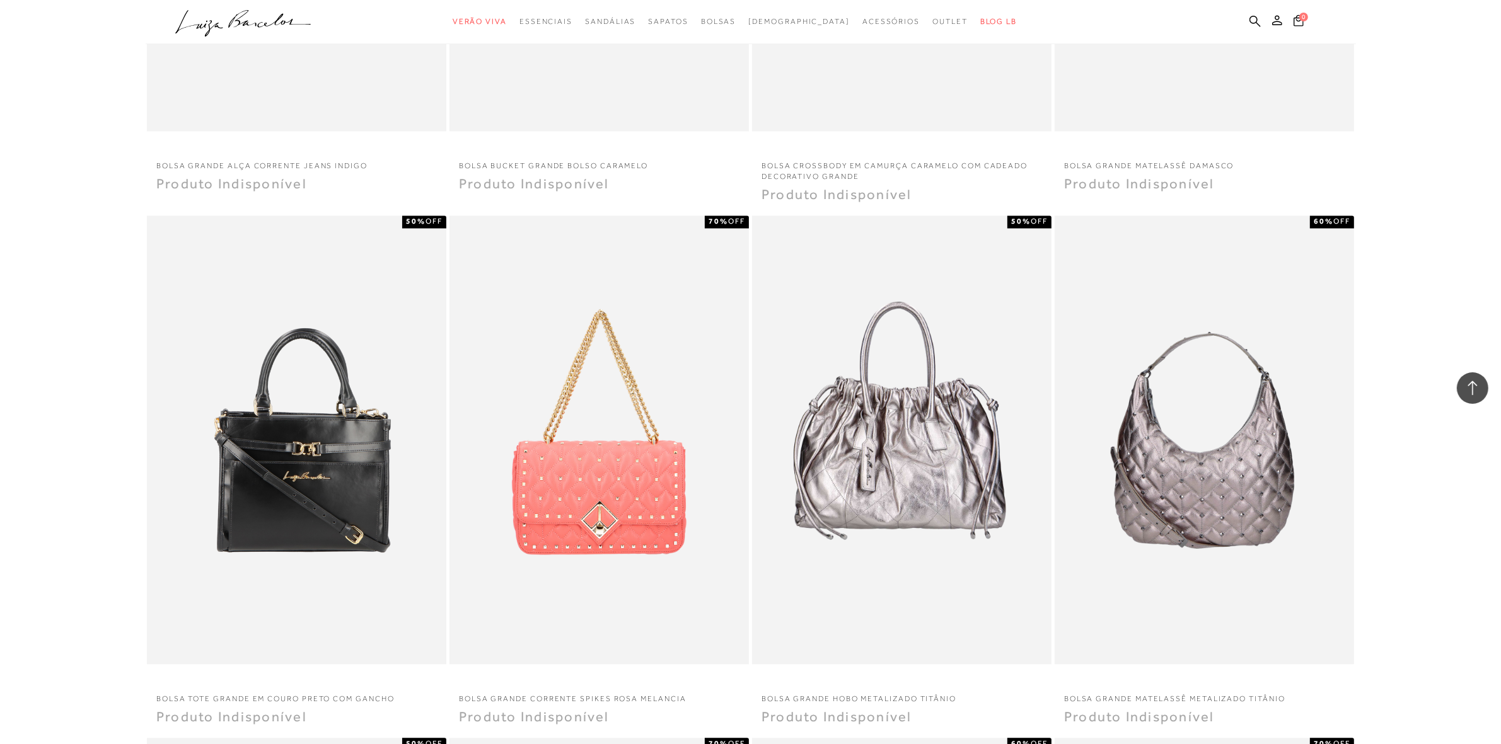 The image size is (1501, 744). What do you see at coordinates (480, 21) in the screenshot?
I see `span: Verão Viva` at bounding box center [480, 21].